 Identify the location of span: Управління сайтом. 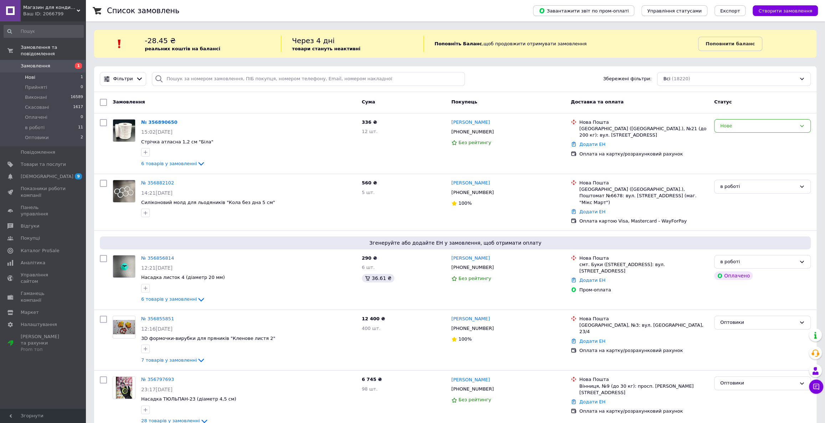
(43, 278).